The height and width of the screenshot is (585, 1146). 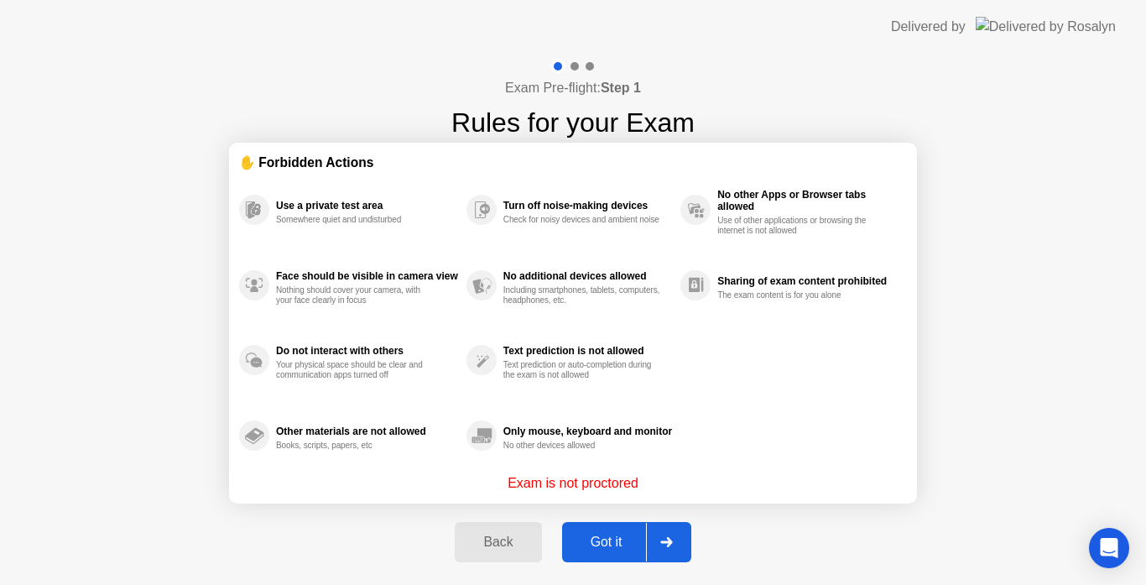 What do you see at coordinates (582, 370) in the screenshot?
I see `div: Text prediction or auto-completion during the exam is not allowed` at bounding box center [582, 370].